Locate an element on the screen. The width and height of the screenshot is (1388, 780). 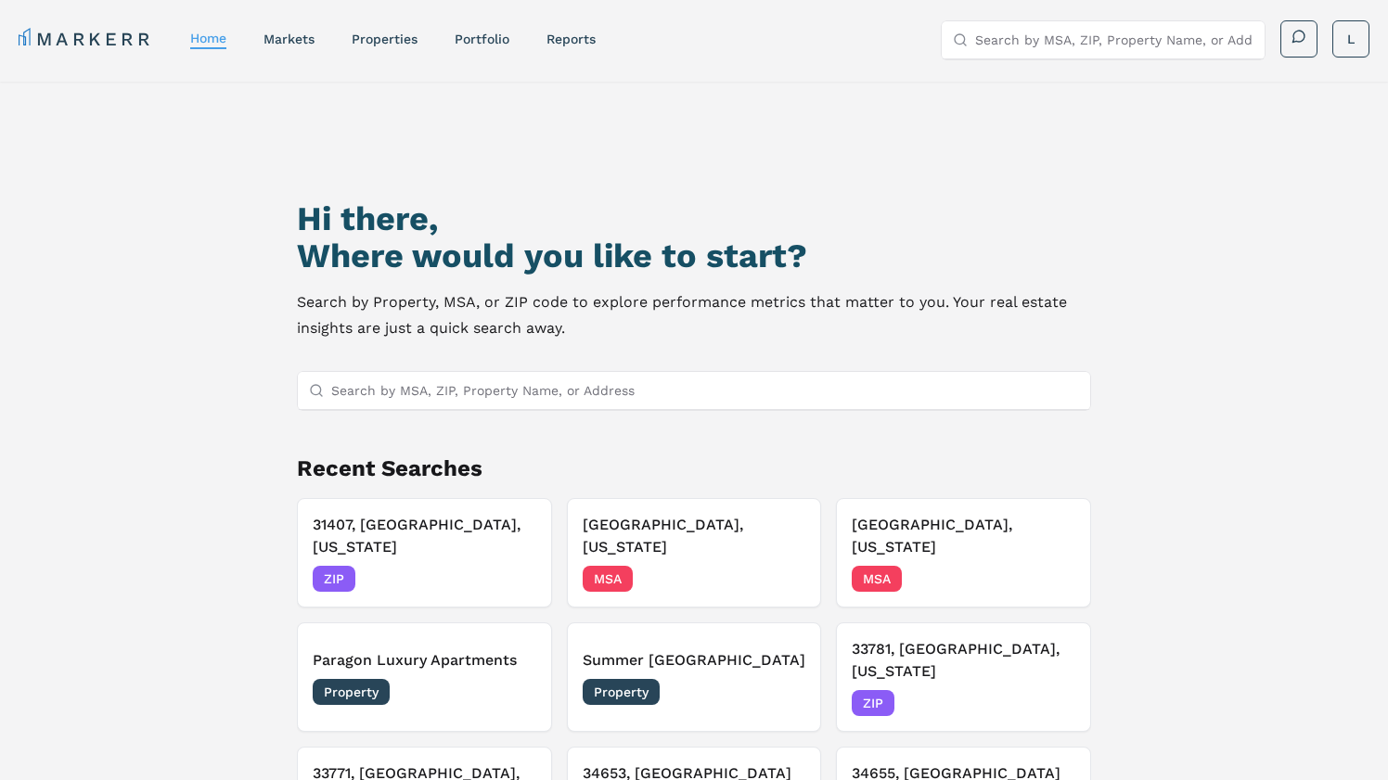
a: Portfolio is located at coordinates (482, 39).